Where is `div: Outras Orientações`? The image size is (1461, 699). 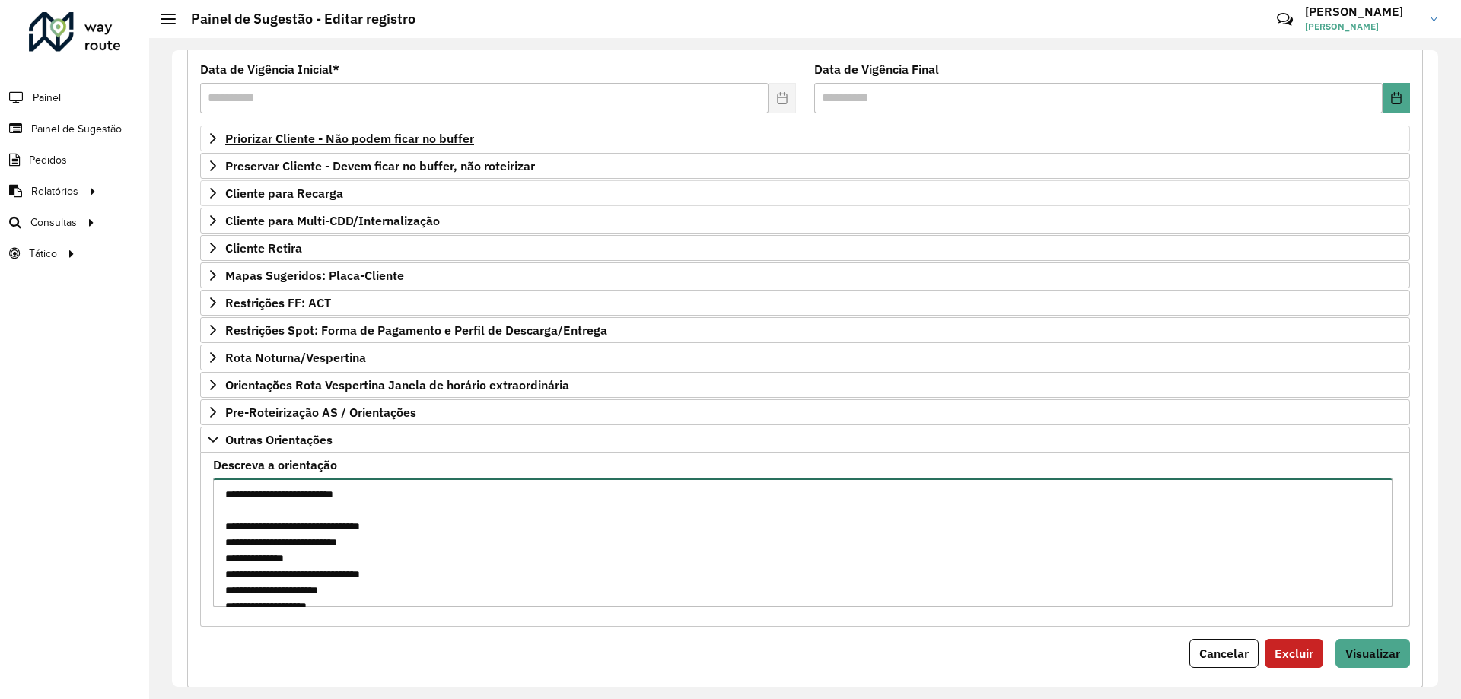 div: Outras Orientações is located at coordinates (805, 540).